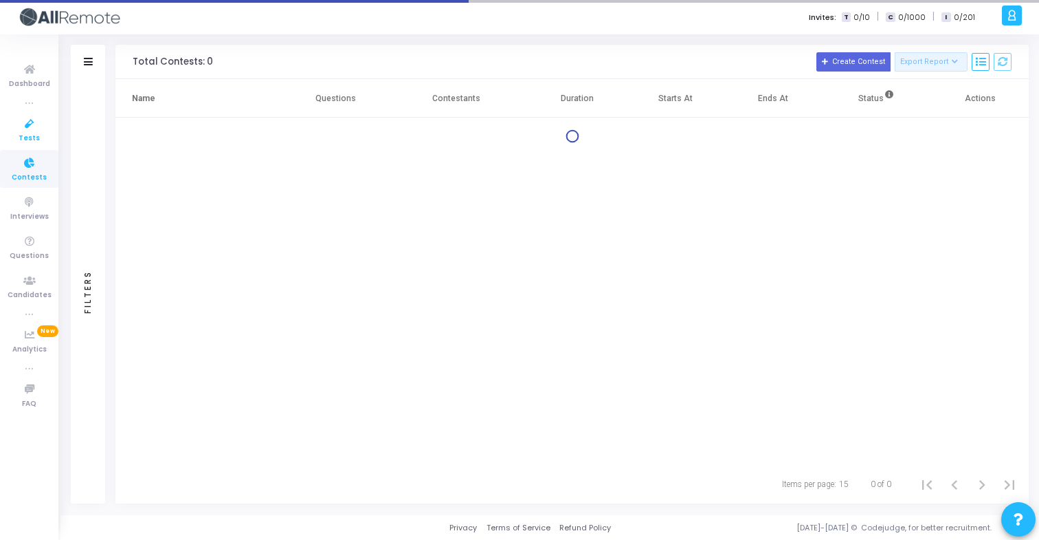 This screenshot has width=1039, height=540. I want to click on span: I, so click(946, 17).